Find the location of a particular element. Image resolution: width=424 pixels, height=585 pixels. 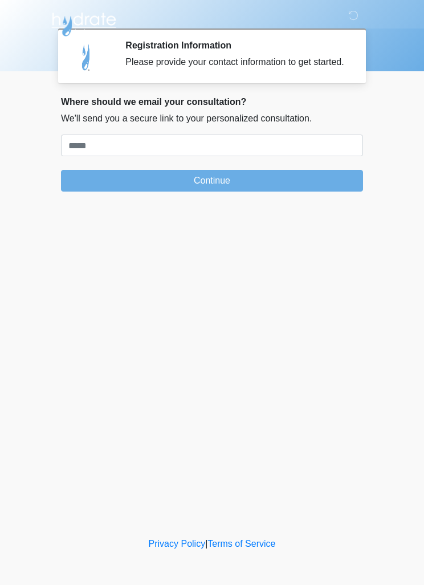

h2: Where should we email your consultation? is located at coordinates (212, 102).